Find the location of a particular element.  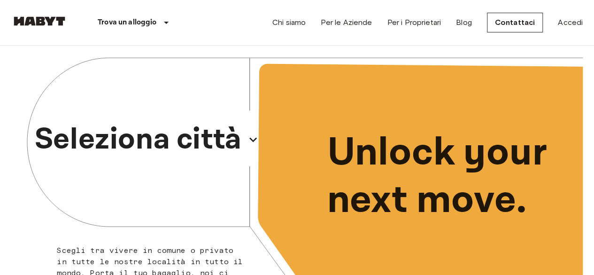

p: Trova un alloggio is located at coordinates (127, 23).